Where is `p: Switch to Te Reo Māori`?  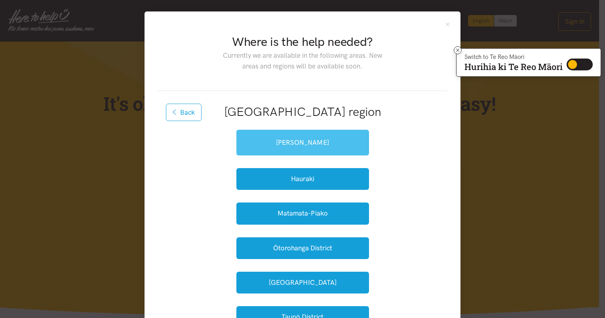 p: Switch to Te Reo Māori is located at coordinates (514, 57).